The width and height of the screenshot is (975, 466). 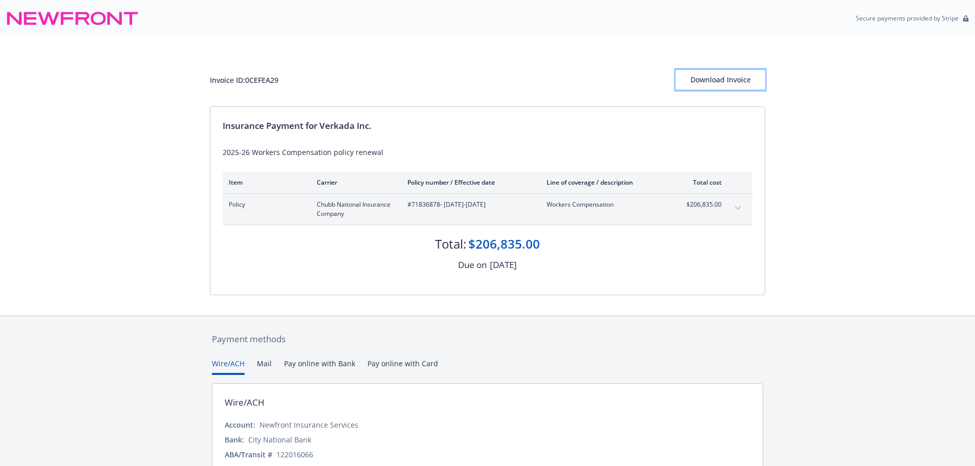 What do you see at coordinates (472, 265) in the screenshot?
I see `div: Due on` at bounding box center [472, 265].